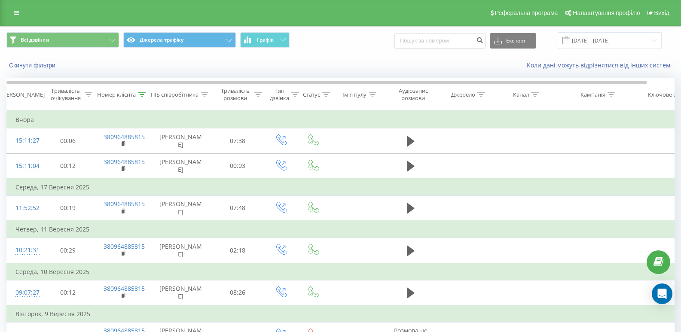  I want to click on span: Вихід, so click(662, 13).